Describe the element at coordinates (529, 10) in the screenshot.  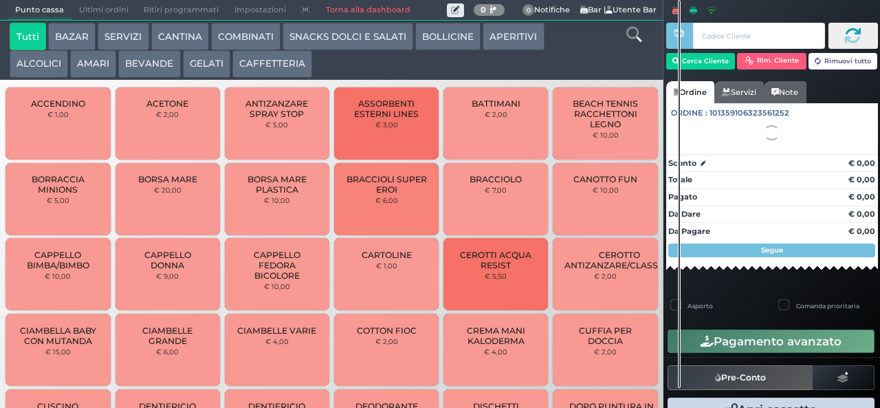
I see `span: 0` at that location.